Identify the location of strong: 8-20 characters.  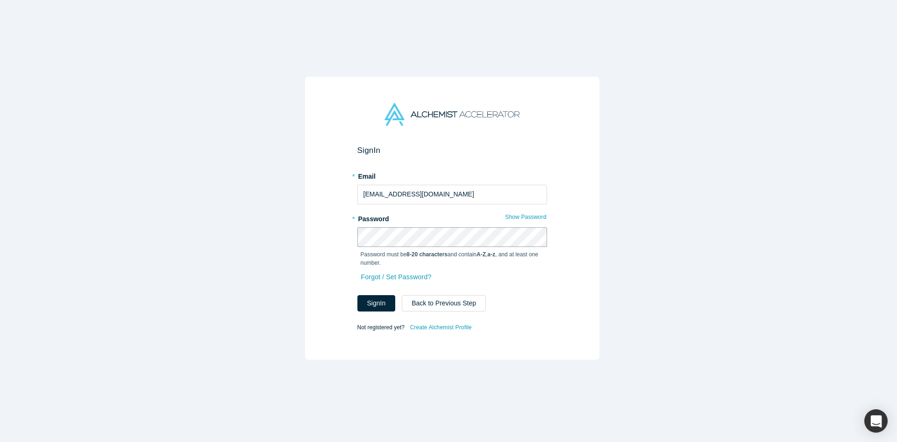
(427, 254).